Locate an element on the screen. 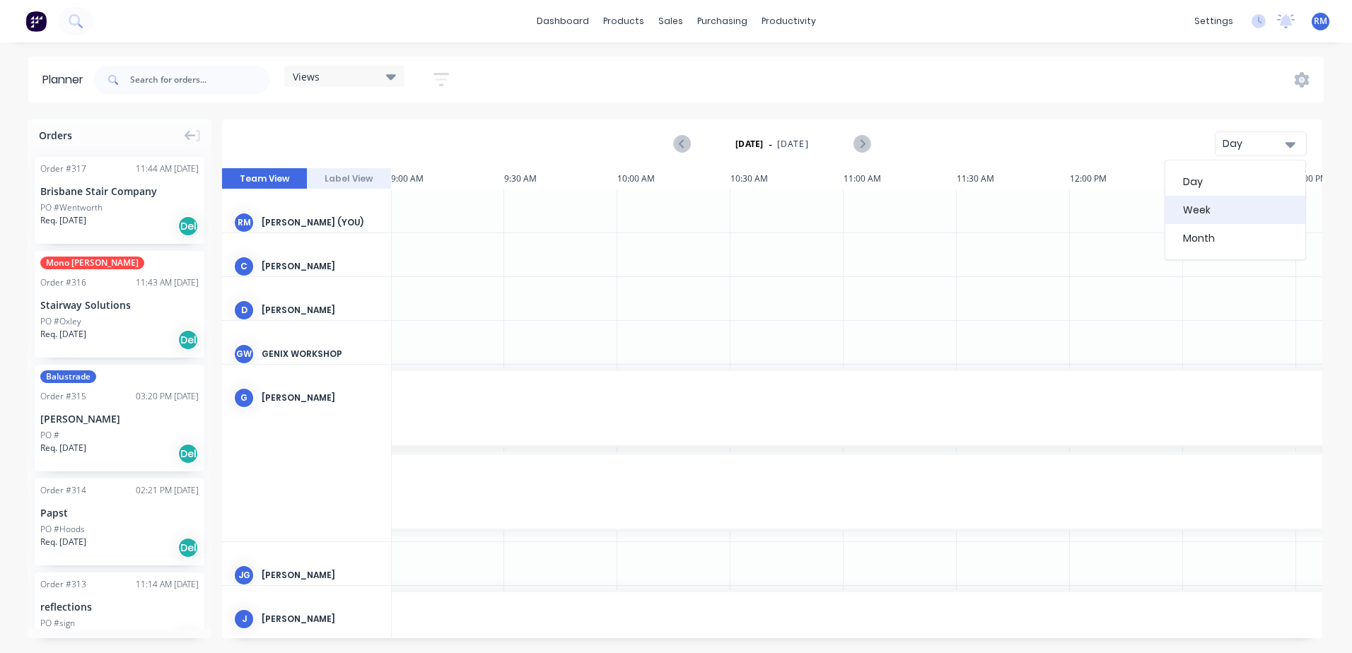 Image resolution: width=1352 pixels, height=653 pixels. div: PO #Hoods is located at coordinates (62, 530).